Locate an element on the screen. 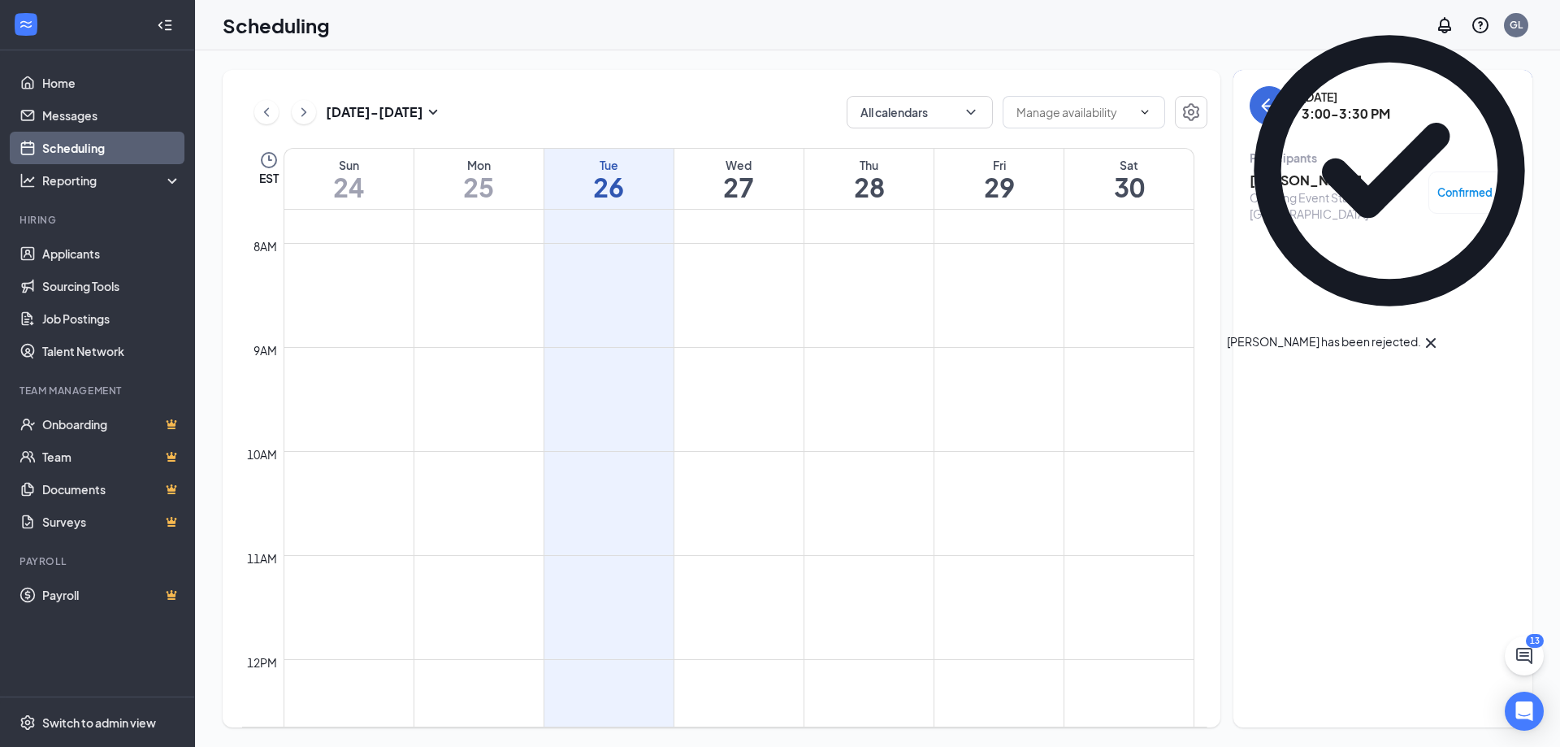  button: Settings is located at coordinates (1191, 112).